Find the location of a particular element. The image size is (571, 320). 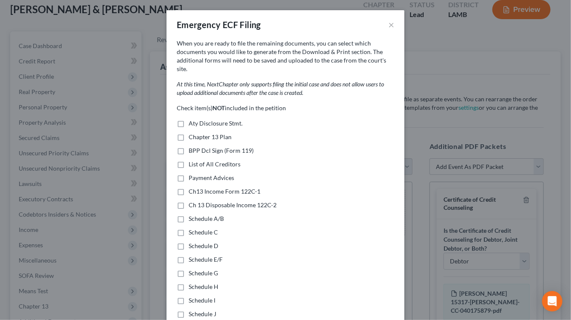

span: Schedule D is located at coordinates (204, 245).